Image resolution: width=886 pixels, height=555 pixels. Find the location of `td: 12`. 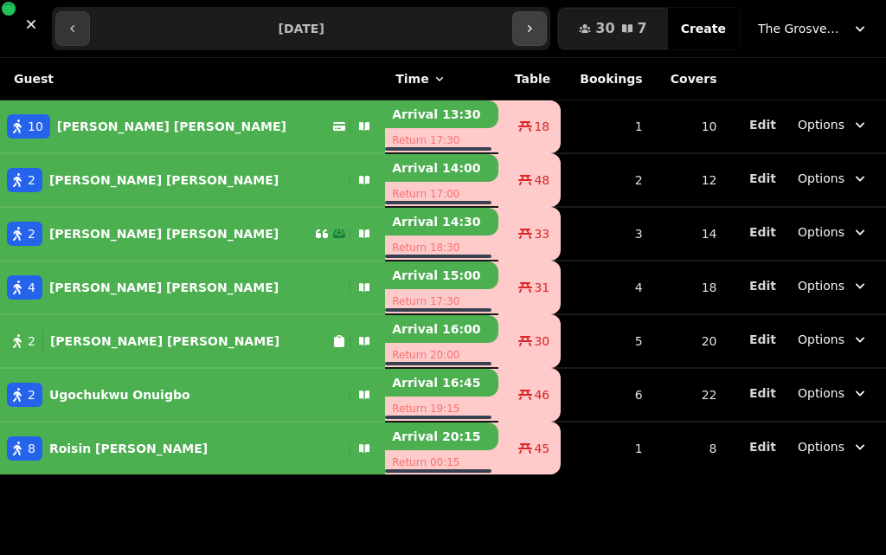

td: 12 is located at coordinates (690, 180).